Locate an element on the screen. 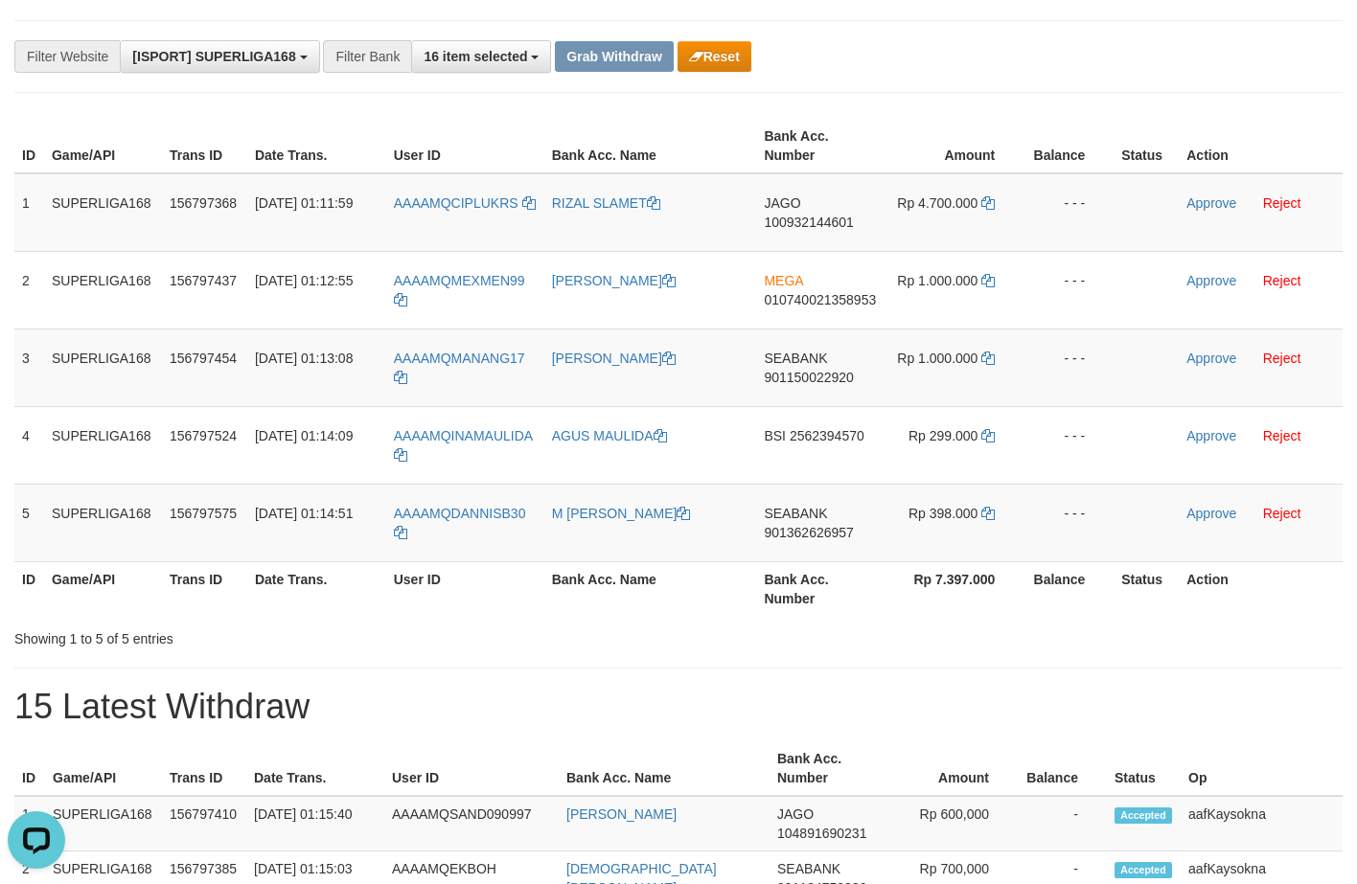 This screenshot has width=1357, height=884. th: Op is located at coordinates (1261, 768).